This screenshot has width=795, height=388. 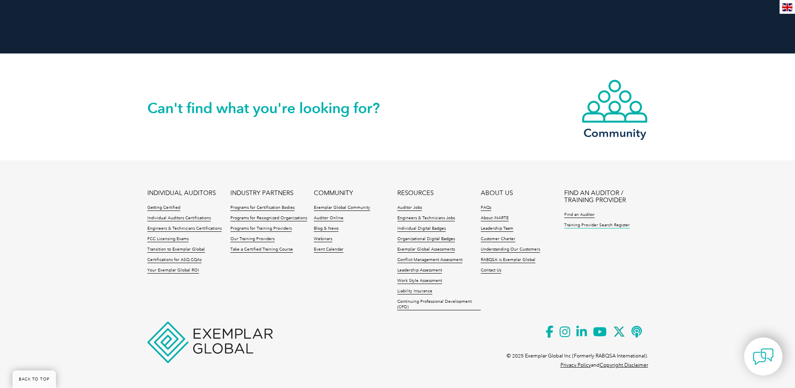 I want to click on a: Contact Us, so click(x=491, y=270).